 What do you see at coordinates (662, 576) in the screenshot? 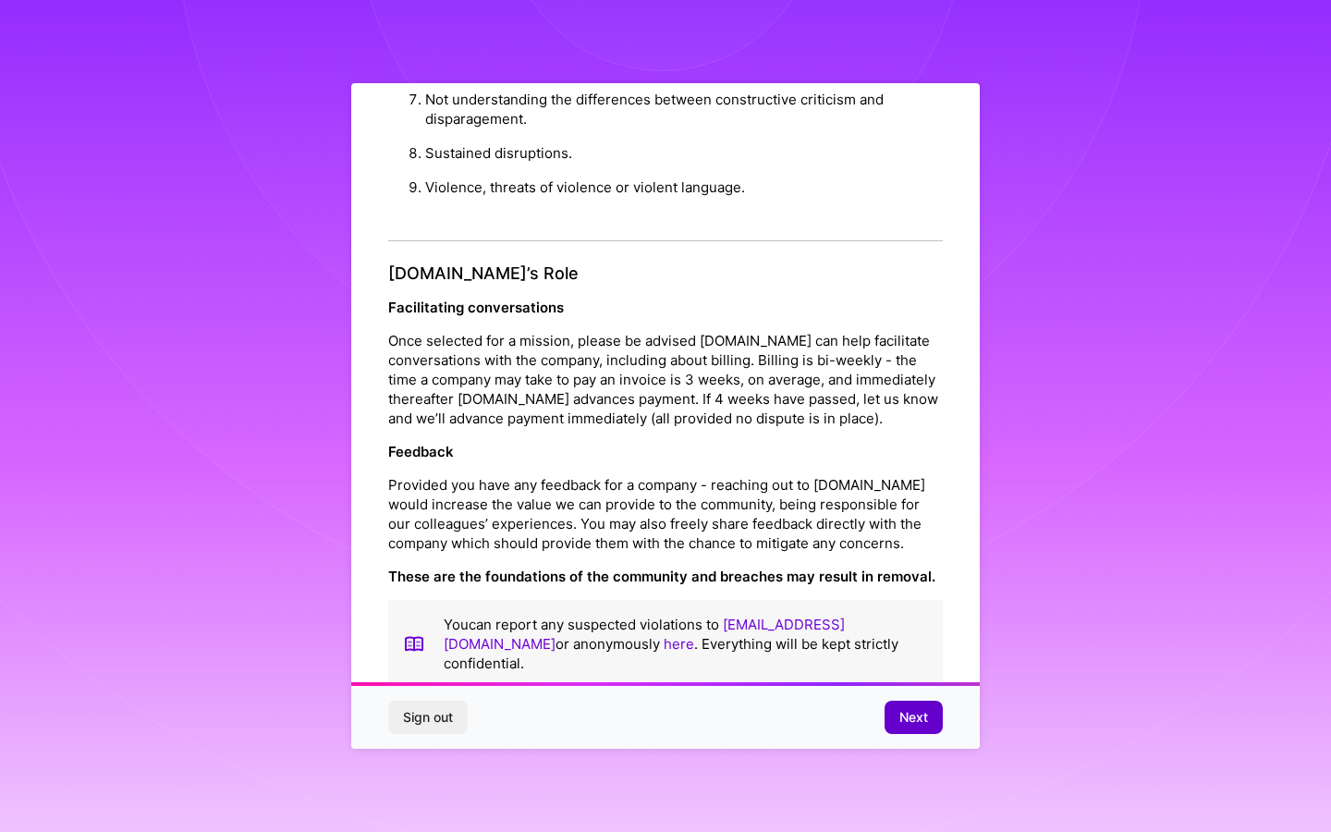
I see `strong: These are the foundations of the community and breaches may result in removal.` at bounding box center [662, 576].